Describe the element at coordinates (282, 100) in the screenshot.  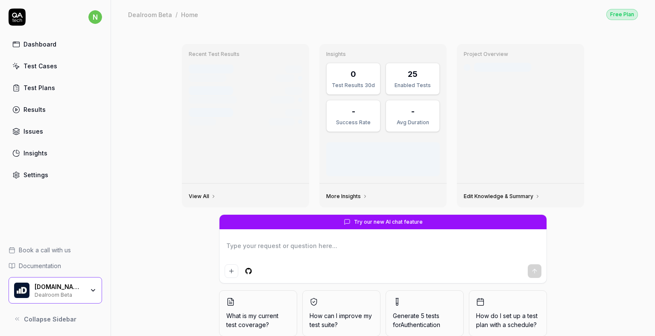
I see `div: 8/12 tests` at that location.